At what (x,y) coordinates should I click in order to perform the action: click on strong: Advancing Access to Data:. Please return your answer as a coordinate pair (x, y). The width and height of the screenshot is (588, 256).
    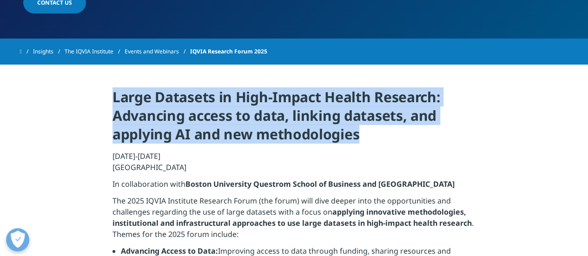
    Looking at the image, I should click on (169, 251).